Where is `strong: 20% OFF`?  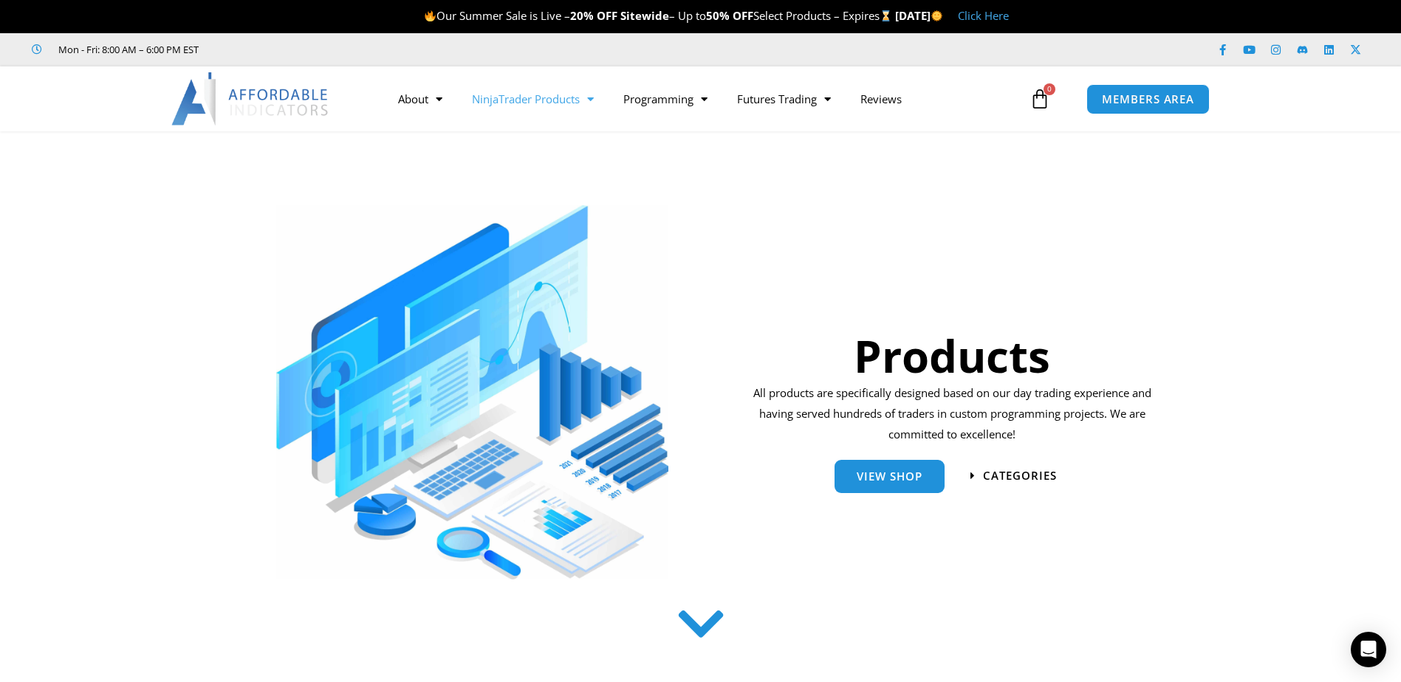 strong: 20% OFF is located at coordinates (594, 16).